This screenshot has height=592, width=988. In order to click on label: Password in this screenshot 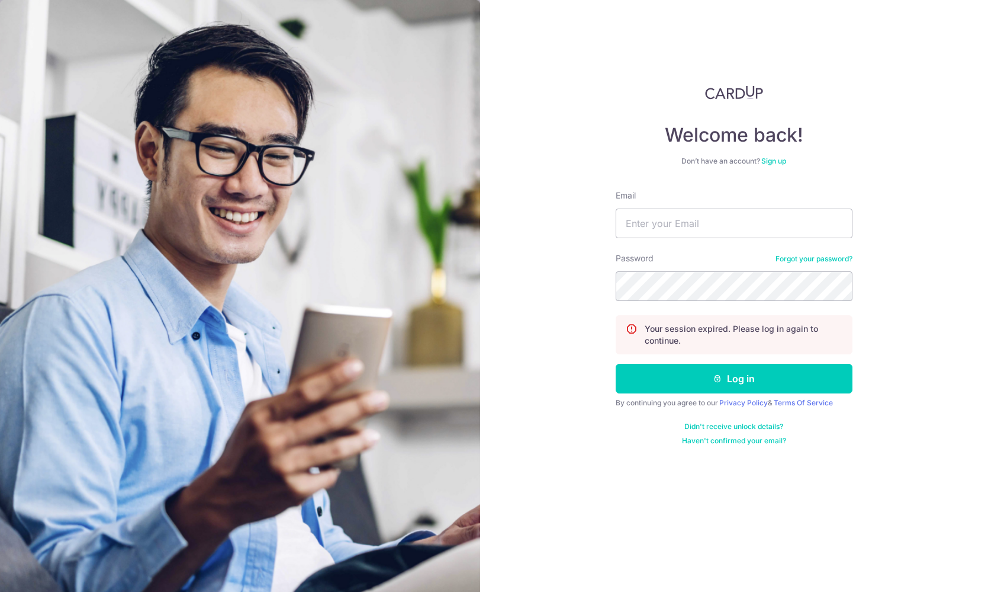, I will do `click(635, 258)`.